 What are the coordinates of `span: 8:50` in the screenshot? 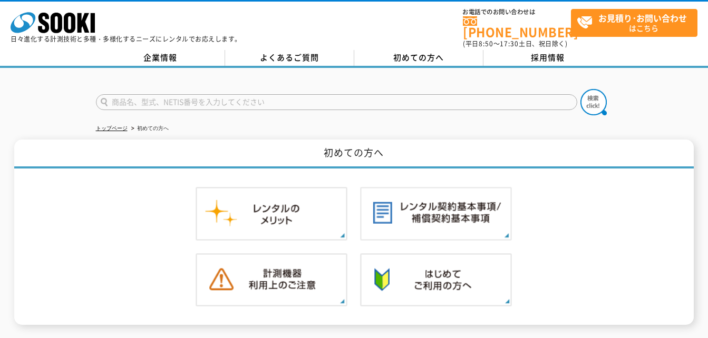 It's located at (486, 44).